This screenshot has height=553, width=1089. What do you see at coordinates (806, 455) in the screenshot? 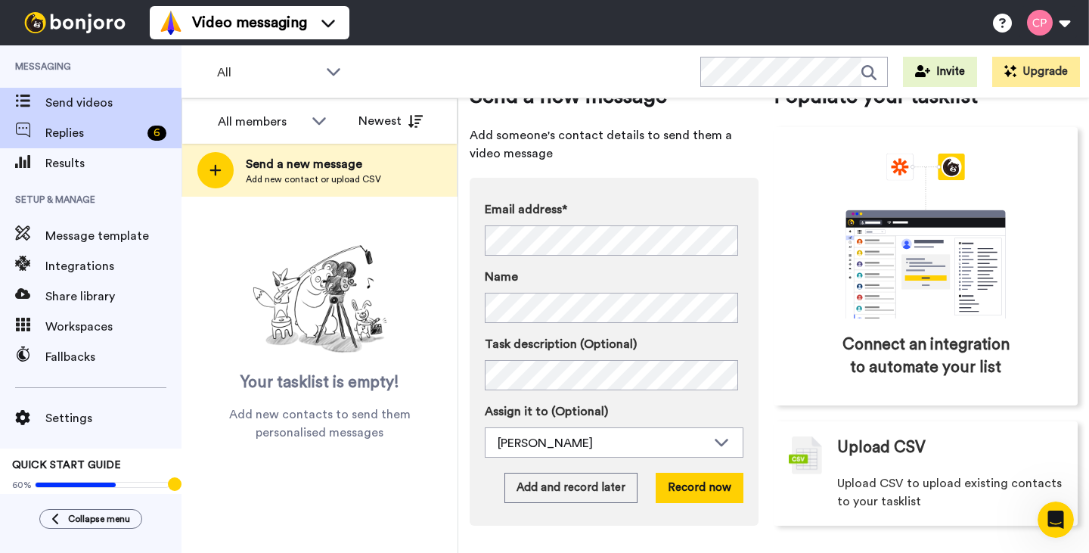
I see `img: csv-grey.png` at bounding box center [806, 455].